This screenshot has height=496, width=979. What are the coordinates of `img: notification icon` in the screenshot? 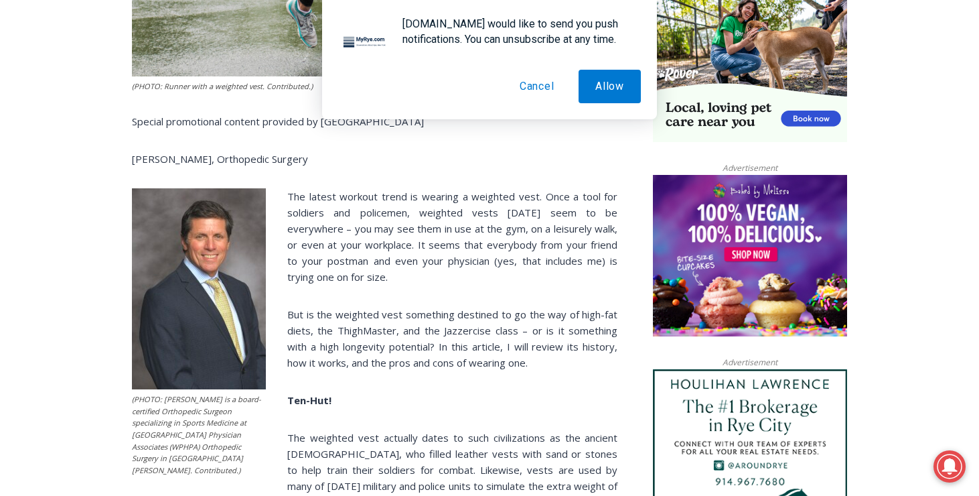 It's located at (365, 43).